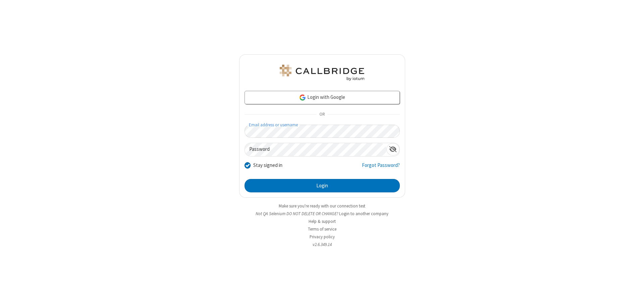 This screenshot has width=644, height=307. What do you see at coordinates (322, 115) in the screenshot?
I see `span: OR` at bounding box center [322, 115].